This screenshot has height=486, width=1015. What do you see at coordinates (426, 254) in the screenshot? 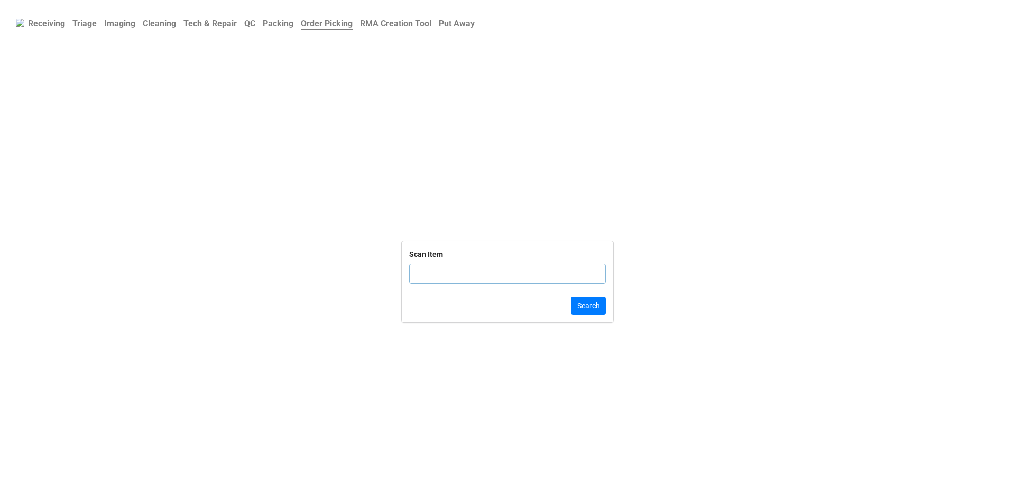
I see `div: Scan Item` at bounding box center [426, 254].